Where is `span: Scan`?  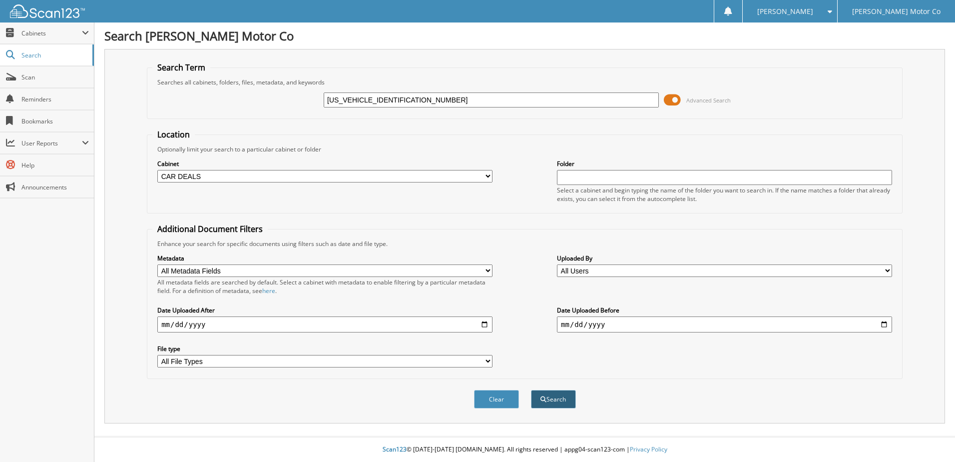
span: Scan is located at coordinates (55, 77).